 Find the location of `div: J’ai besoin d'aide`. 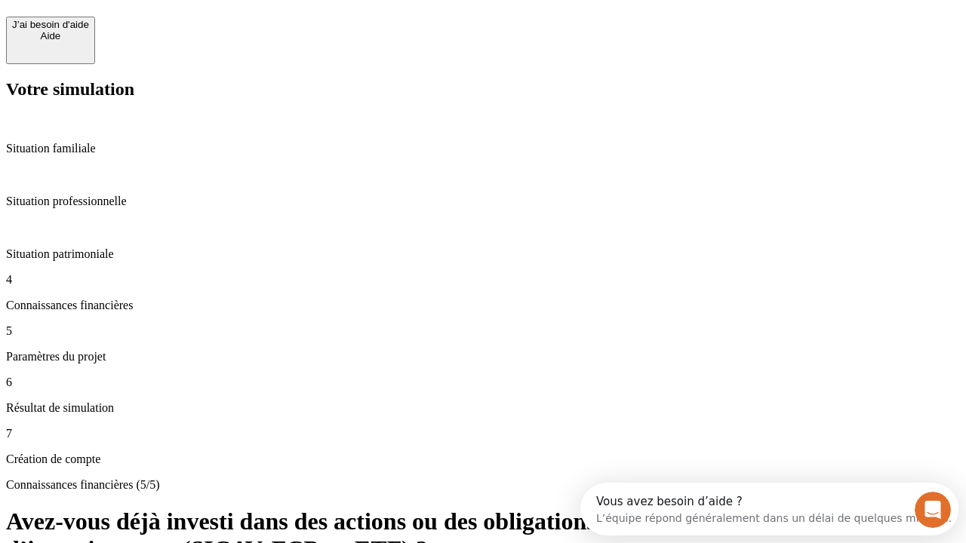

div: J’ai besoin d'aide is located at coordinates (51, 24).